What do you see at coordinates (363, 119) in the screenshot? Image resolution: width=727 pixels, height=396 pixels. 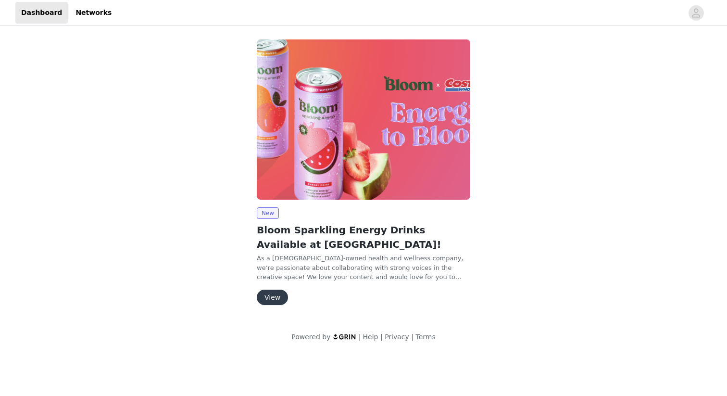 I see `img: Bloom Nutrition` at bounding box center [363, 119].